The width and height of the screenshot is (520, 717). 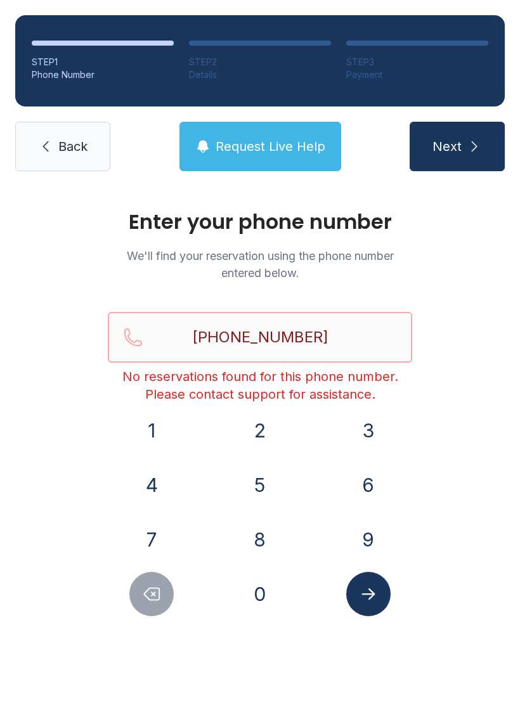 What do you see at coordinates (260, 75) in the screenshot?
I see `div: Details` at bounding box center [260, 75].